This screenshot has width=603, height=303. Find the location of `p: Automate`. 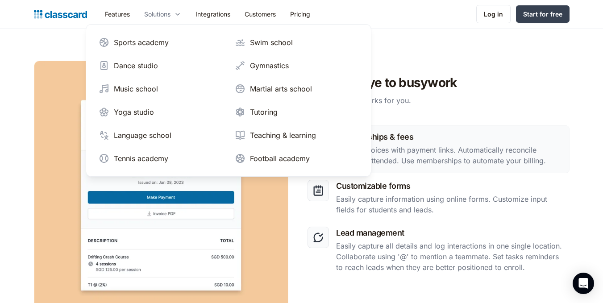

p: Automate is located at coordinates (438, 67).